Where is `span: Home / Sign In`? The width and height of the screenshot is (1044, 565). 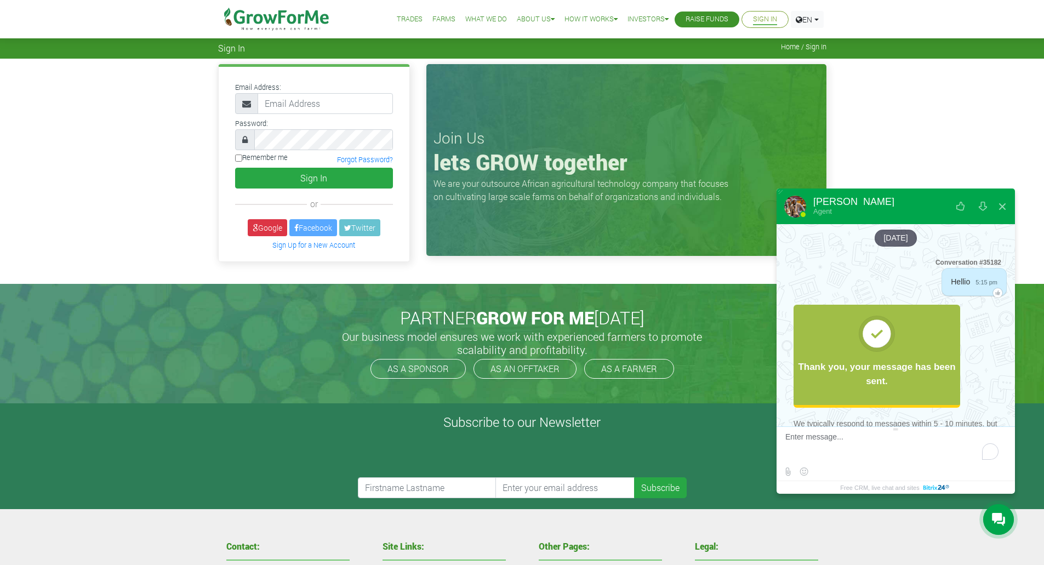
span: Home / Sign In is located at coordinates (803, 47).